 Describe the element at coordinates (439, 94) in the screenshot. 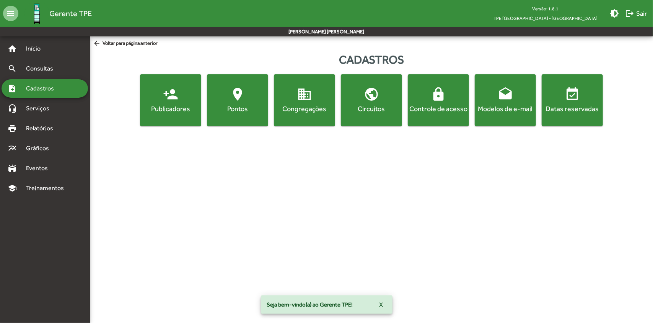

I see `mat-icon: lock` at that location.